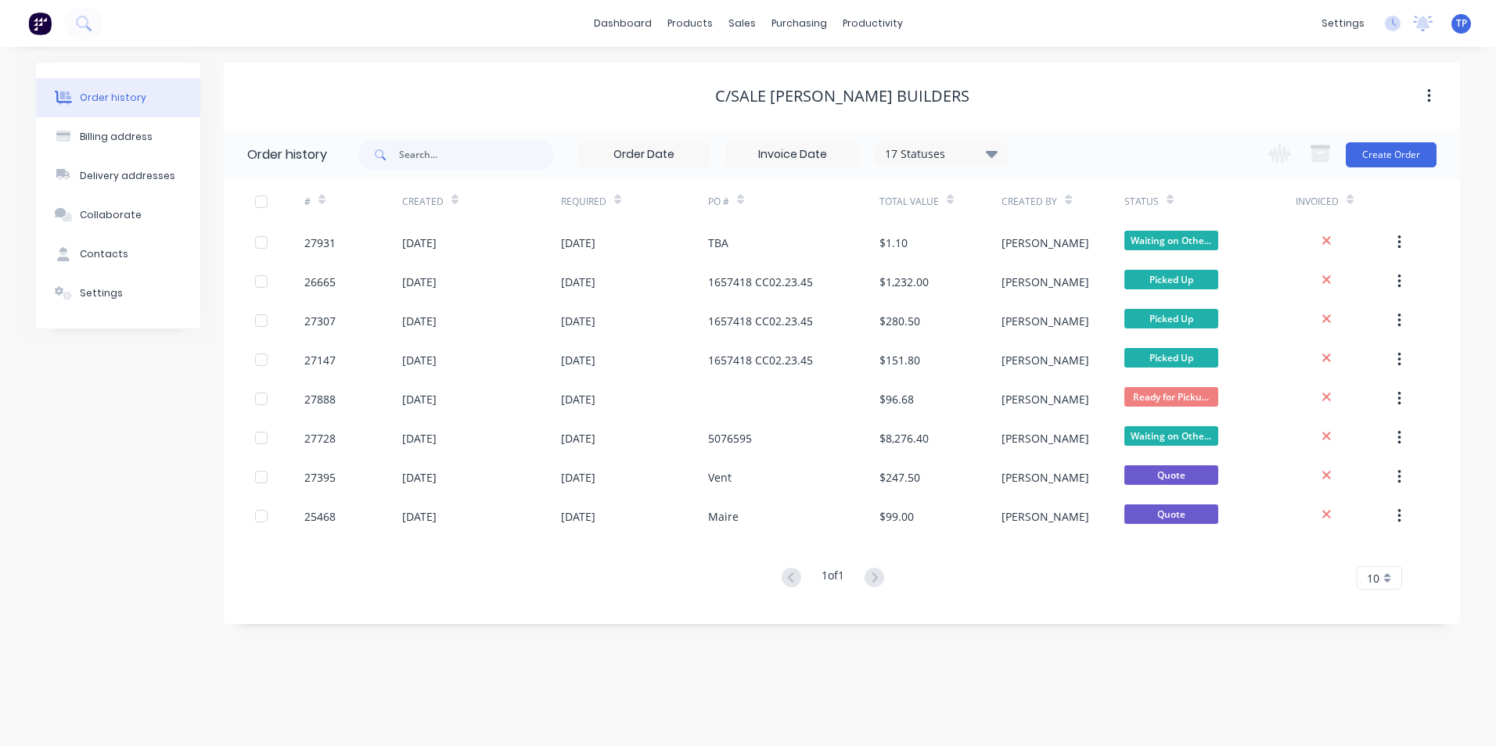 This screenshot has height=746, width=1496. What do you see at coordinates (320, 243) in the screenshot?
I see `div: 27931` at bounding box center [320, 243].